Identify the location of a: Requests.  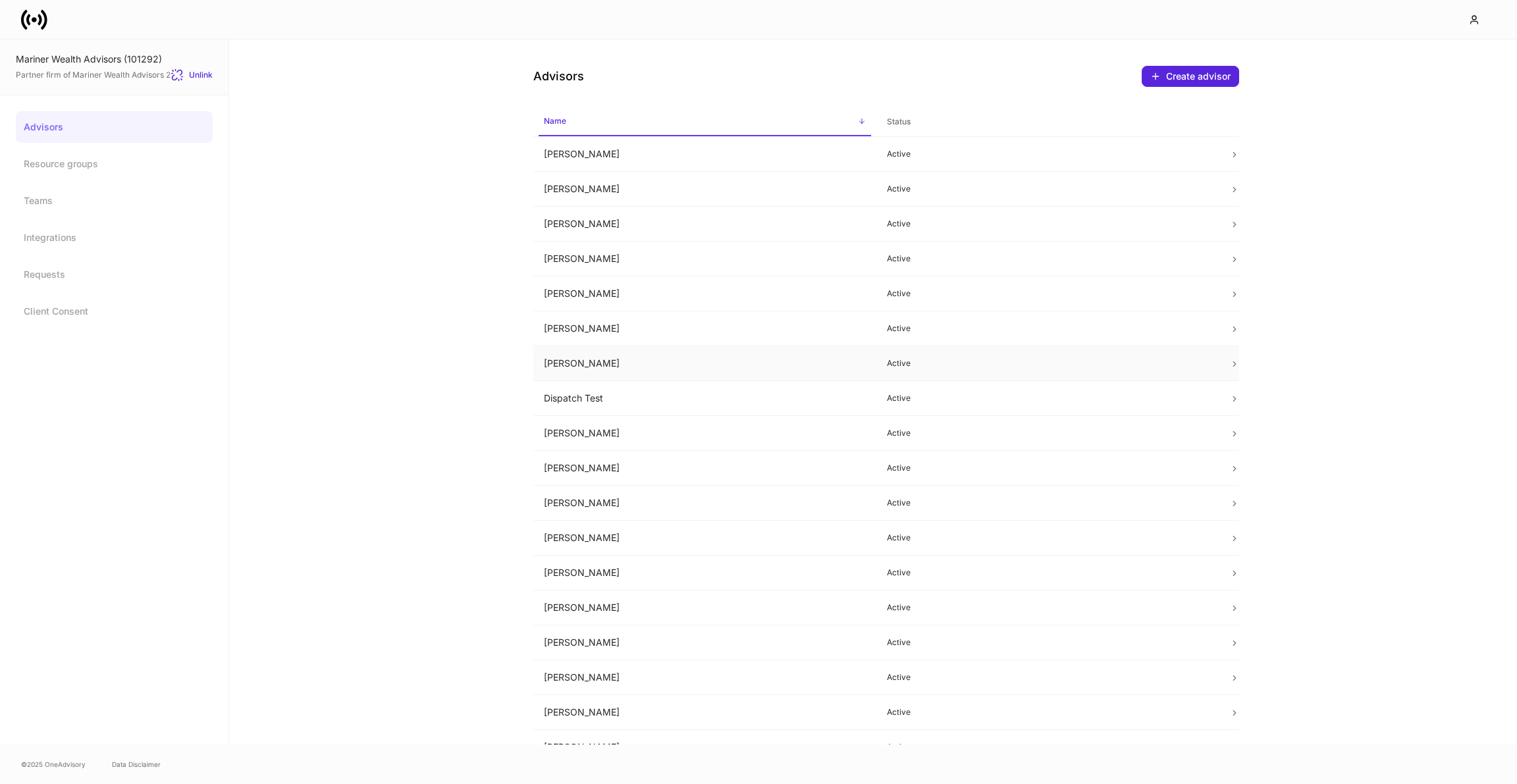
(114, 275).